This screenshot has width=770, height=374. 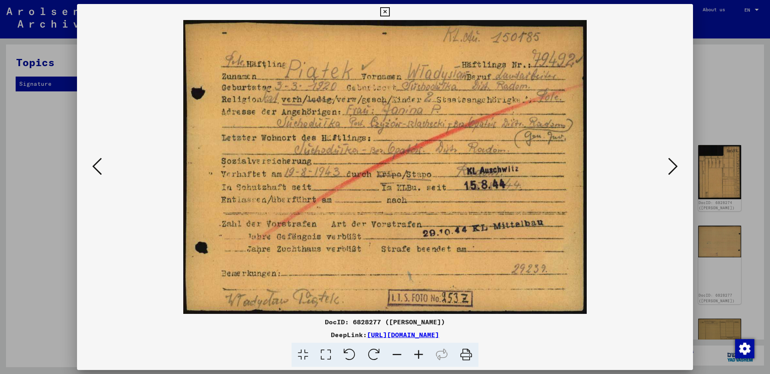 What do you see at coordinates (745, 349) in the screenshot?
I see `img: Change consent` at bounding box center [745, 349].